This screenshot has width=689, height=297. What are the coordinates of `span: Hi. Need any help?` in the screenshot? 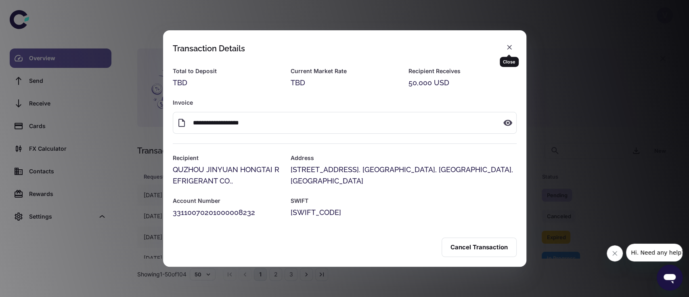 It's located at (31, 9).